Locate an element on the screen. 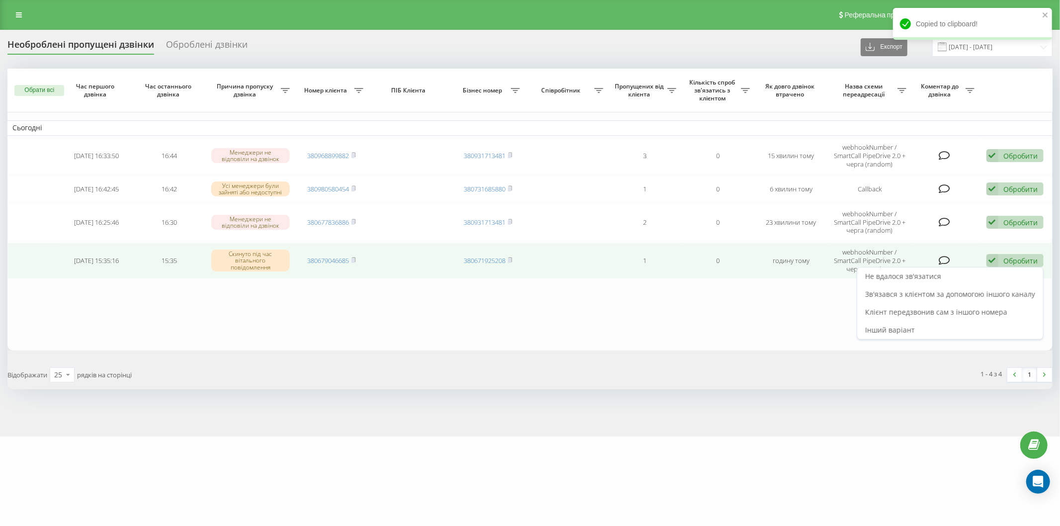 The image size is (1060, 526). td: 2 is located at coordinates (644, 222).